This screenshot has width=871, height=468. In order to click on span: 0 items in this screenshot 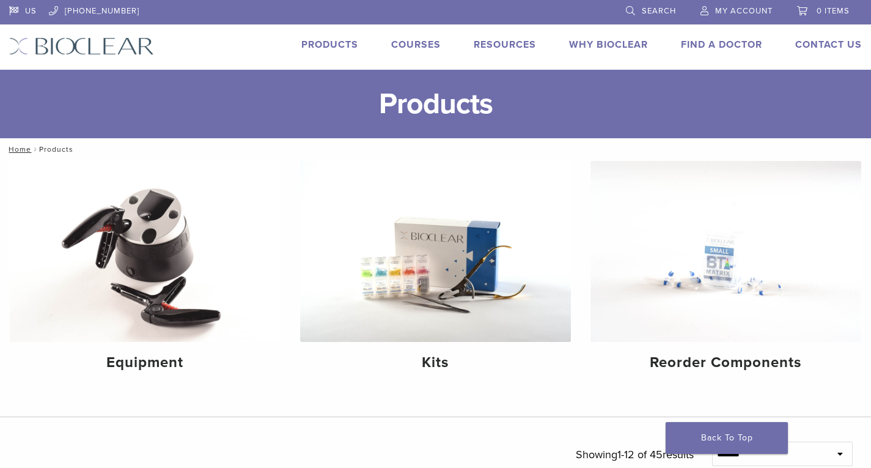, I will do `click(833, 11)`.